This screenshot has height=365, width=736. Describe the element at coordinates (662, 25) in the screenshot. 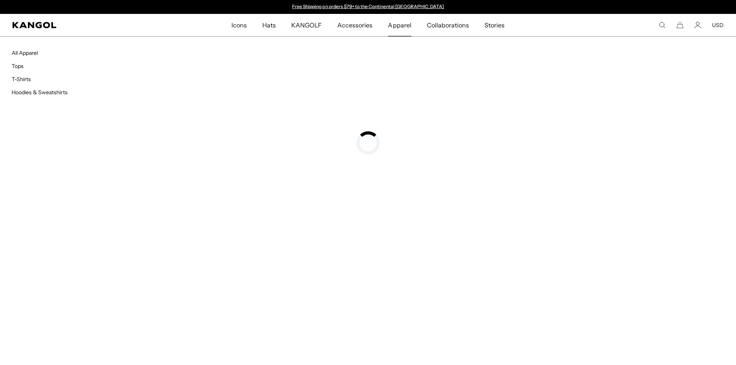

I see `summary: Search here` at that location.